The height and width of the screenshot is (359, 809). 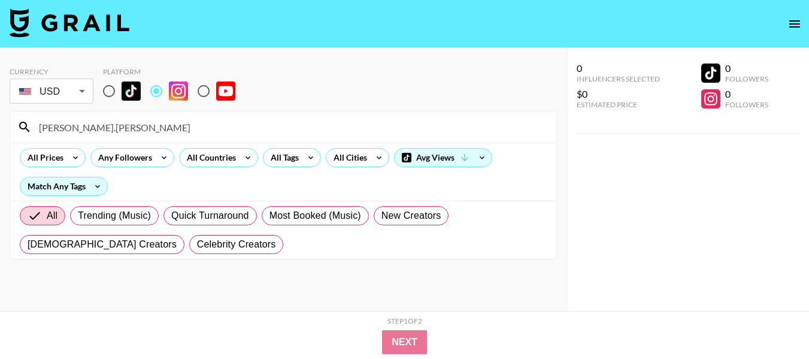 What do you see at coordinates (405, 321) in the screenshot?
I see `div: Step 1 of 2` at bounding box center [405, 321].